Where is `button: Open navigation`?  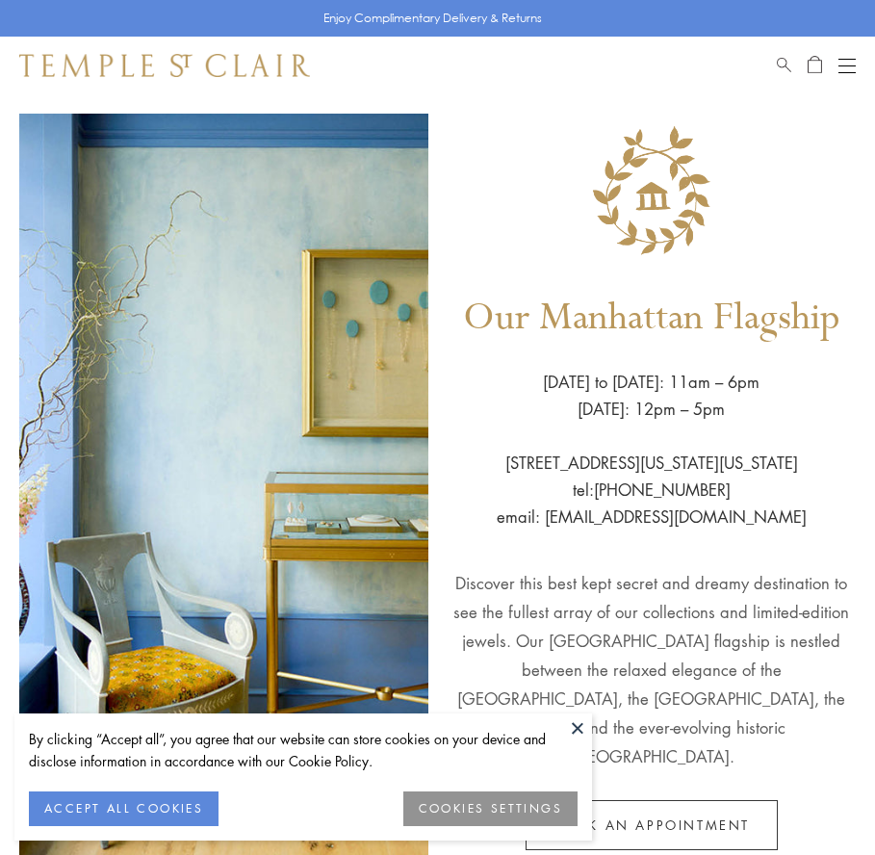 button: Open navigation is located at coordinates (847, 65).